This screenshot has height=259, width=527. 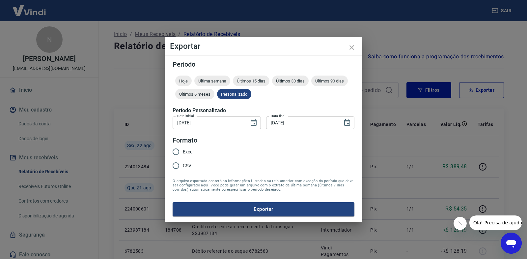 I want to click on div: Última semana, so click(x=212, y=81).